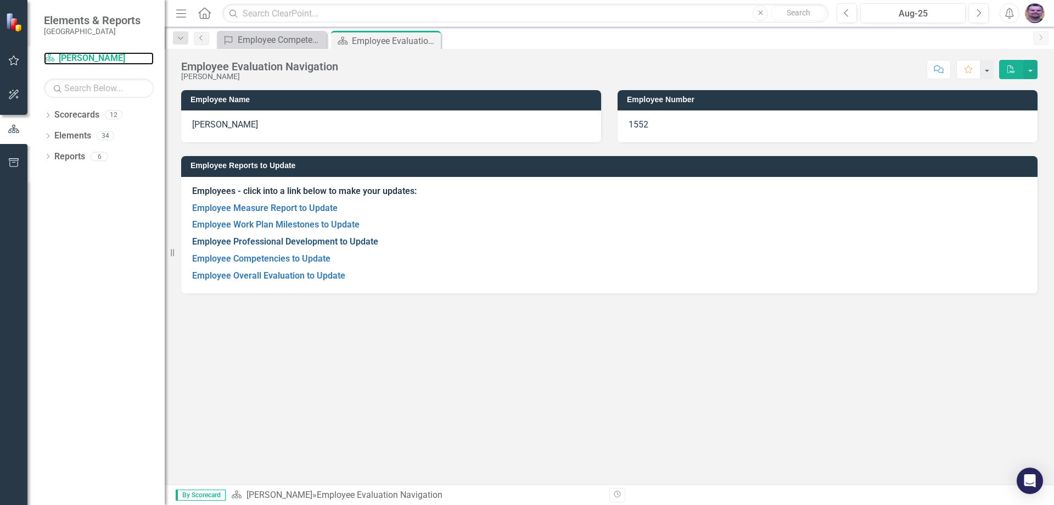  I want to click on input: Search Below..., so click(99, 88).